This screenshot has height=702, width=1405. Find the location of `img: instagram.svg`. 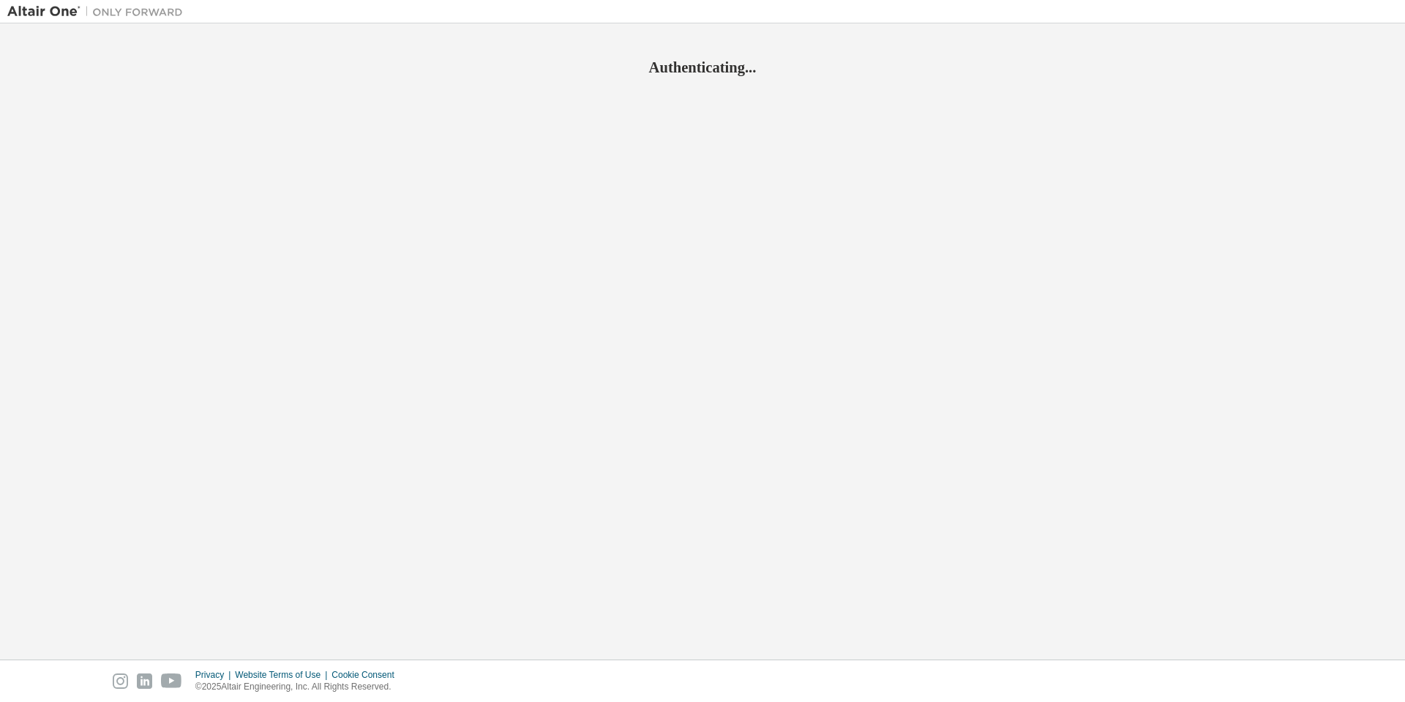

img: instagram.svg is located at coordinates (120, 680).